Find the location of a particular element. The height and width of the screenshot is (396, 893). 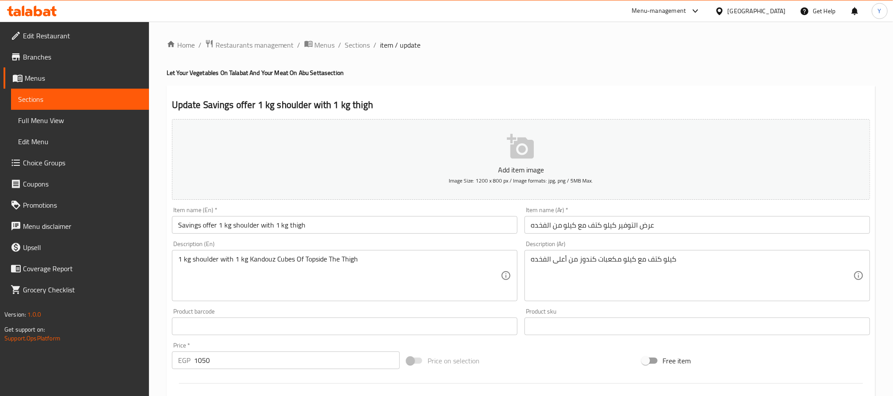

span: Coverage Report is located at coordinates (82, 268).